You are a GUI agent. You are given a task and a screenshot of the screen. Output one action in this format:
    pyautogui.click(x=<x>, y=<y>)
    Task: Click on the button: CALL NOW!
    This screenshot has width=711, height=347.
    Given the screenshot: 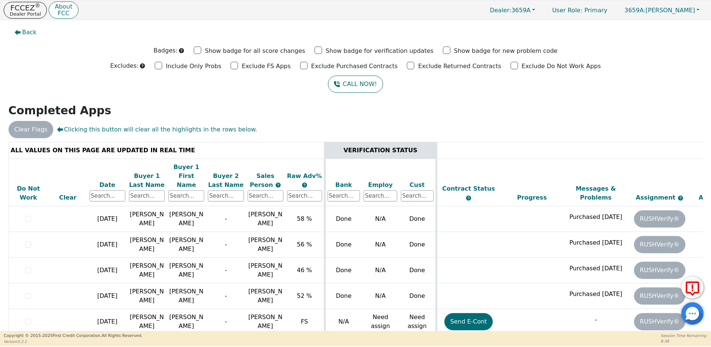 What is the action you would take?
    pyautogui.click(x=355, y=84)
    